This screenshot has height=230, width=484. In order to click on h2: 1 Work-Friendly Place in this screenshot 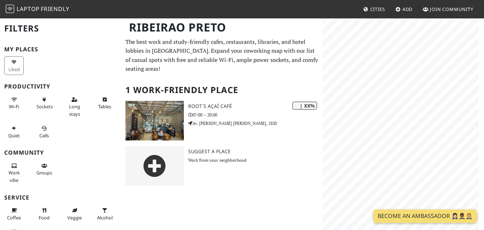, I will do `click(222, 90)`.